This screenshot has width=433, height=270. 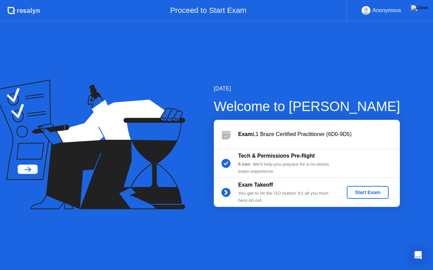 I want to click on div: Anonymous, so click(x=386, y=10).